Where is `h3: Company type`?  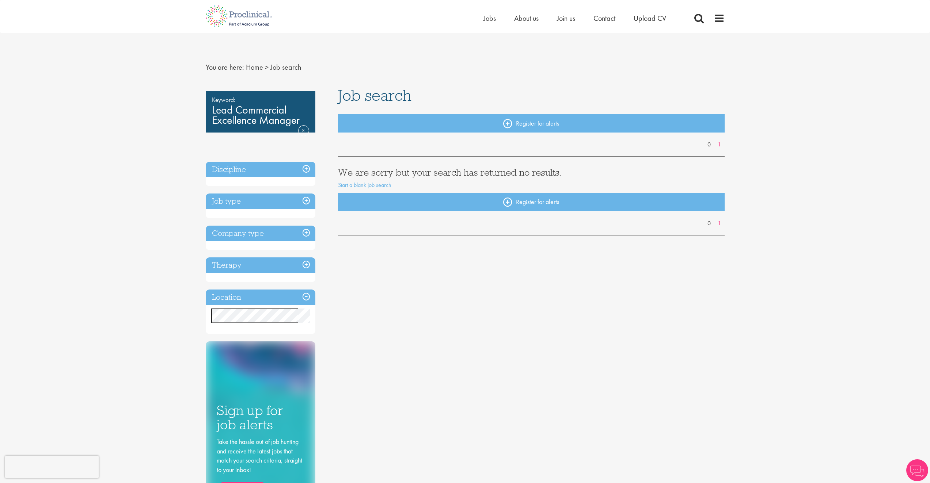 h3: Company type is located at coordinates (260, 233).